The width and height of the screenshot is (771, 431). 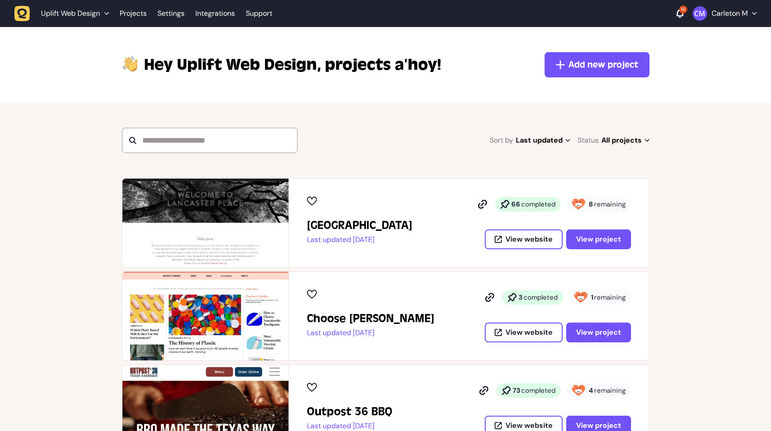 What do you see at coordinates (130, 63) in the screenshot?
I see `img: hi-hand` at bounding box center [130, 63].